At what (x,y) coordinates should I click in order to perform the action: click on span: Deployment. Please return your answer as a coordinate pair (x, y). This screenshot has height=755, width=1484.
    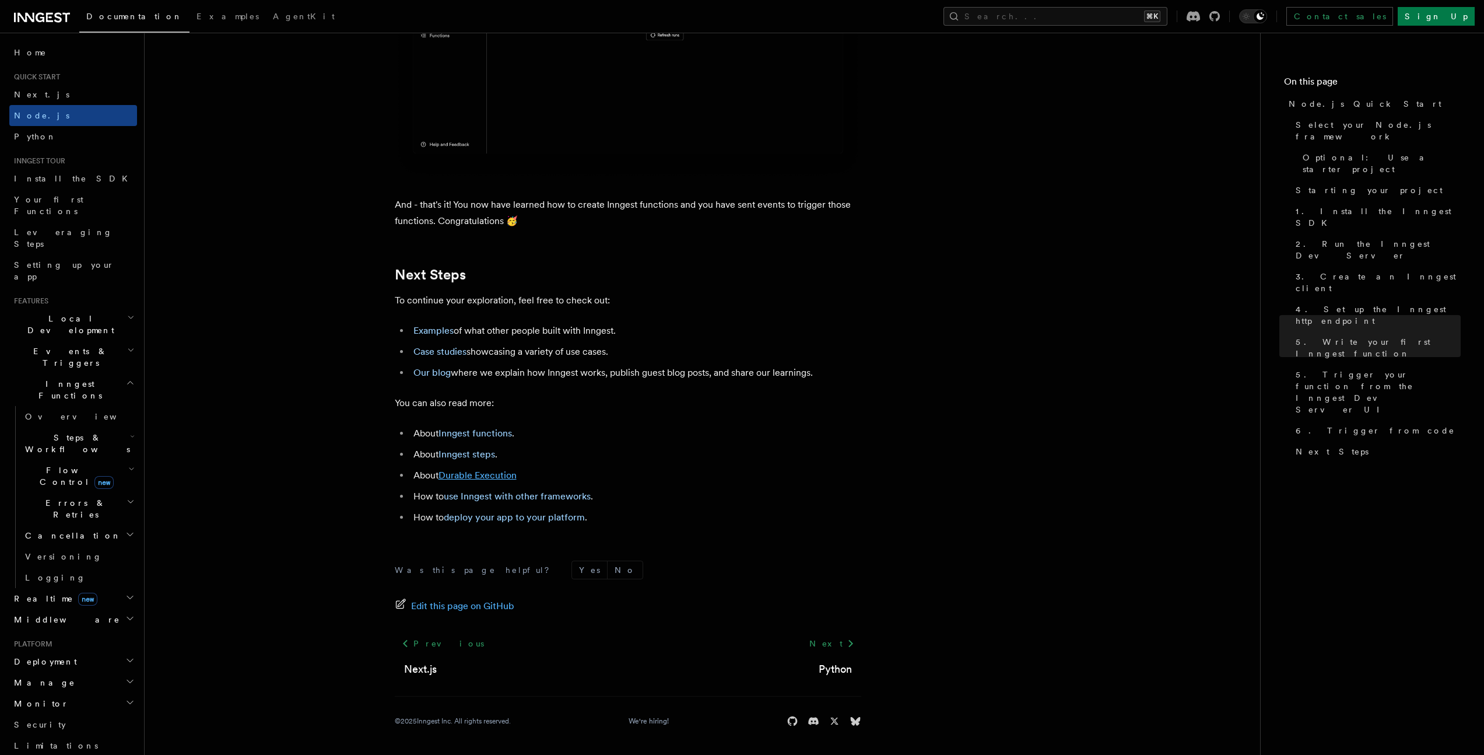
    Looking at the image, I should click on (43, 661).